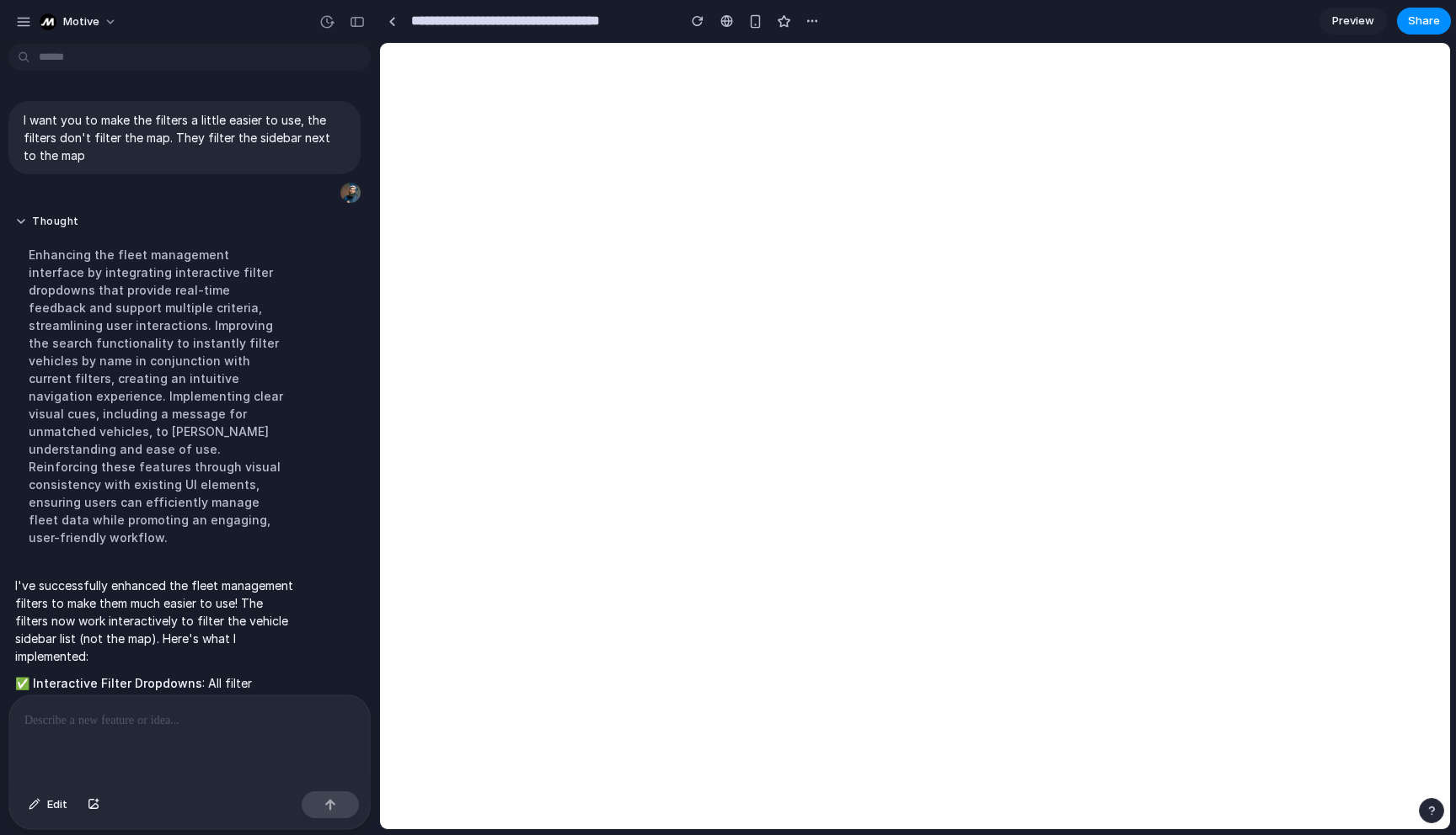 The height and width of the screenshot is (835, 1456). I want to click on strong: ✅ Interactive Filter Dropdowns, so click(108, 682).